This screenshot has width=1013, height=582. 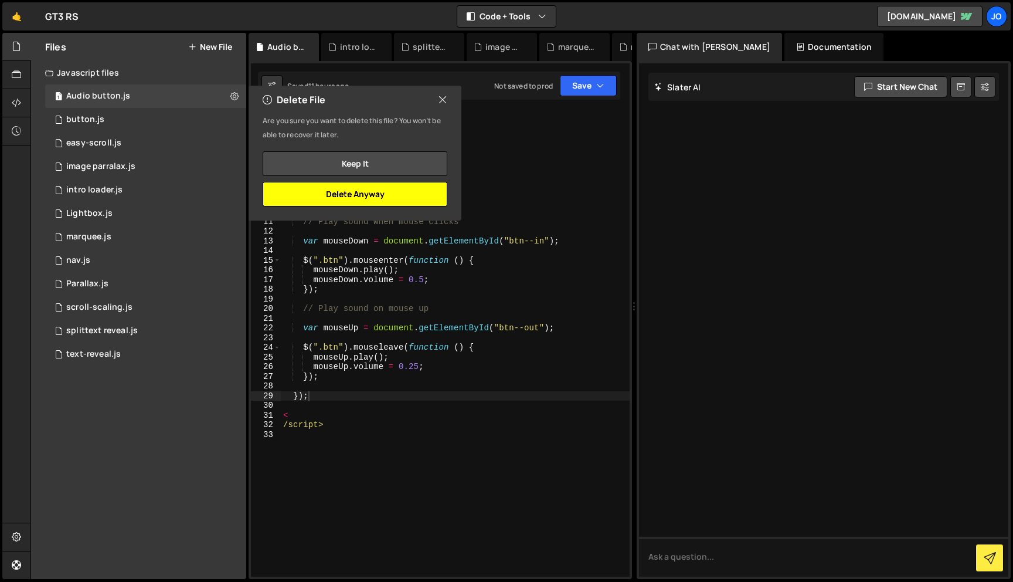 I want to click on button: Code + Tools, so click(x=507, y=16).